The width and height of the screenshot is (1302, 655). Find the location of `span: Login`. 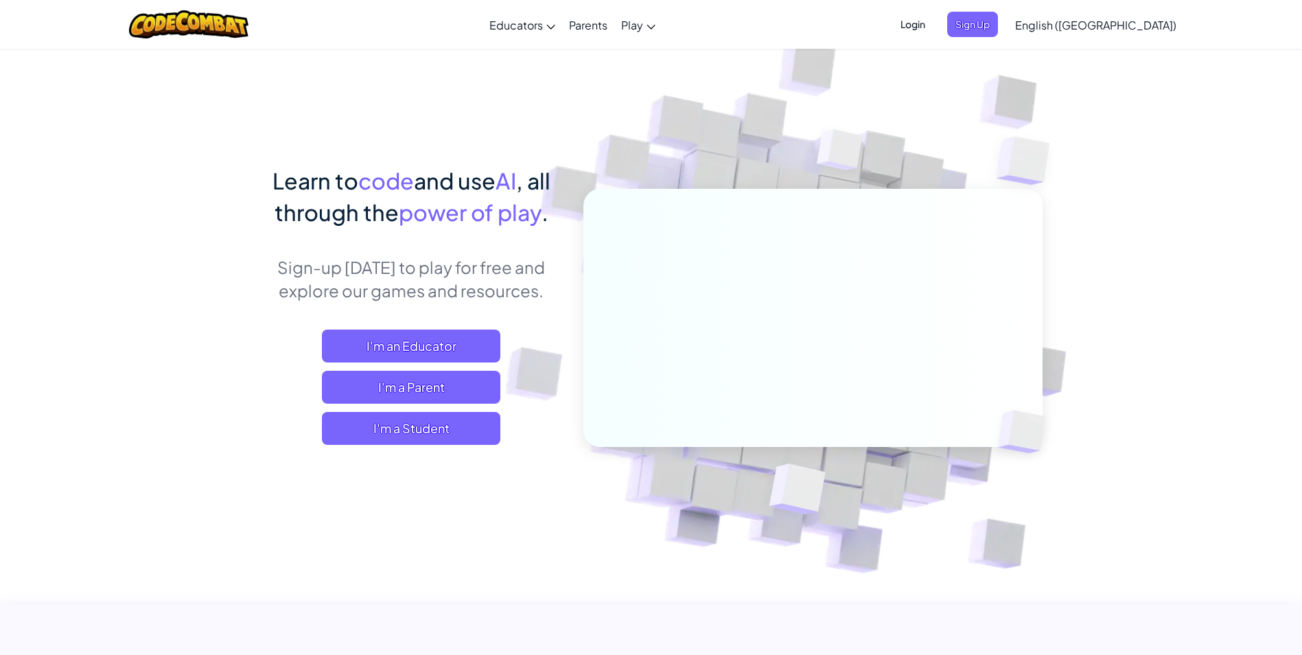

span: Login is located at coordinates (913, 24).